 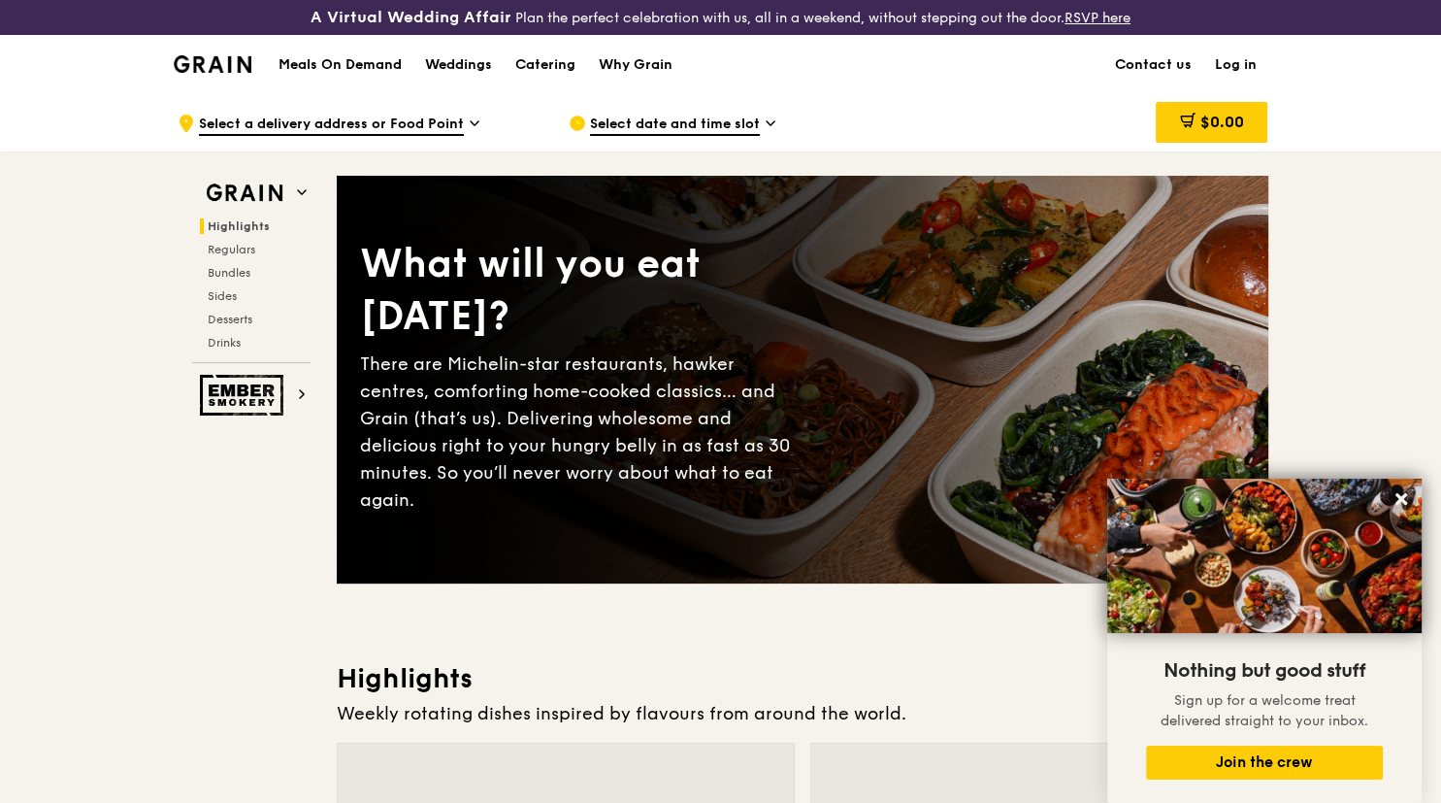 What do you see at coordinates (231, 249) in the screenshot?
I see `span: Regulars` at bounding box center [231, 249].